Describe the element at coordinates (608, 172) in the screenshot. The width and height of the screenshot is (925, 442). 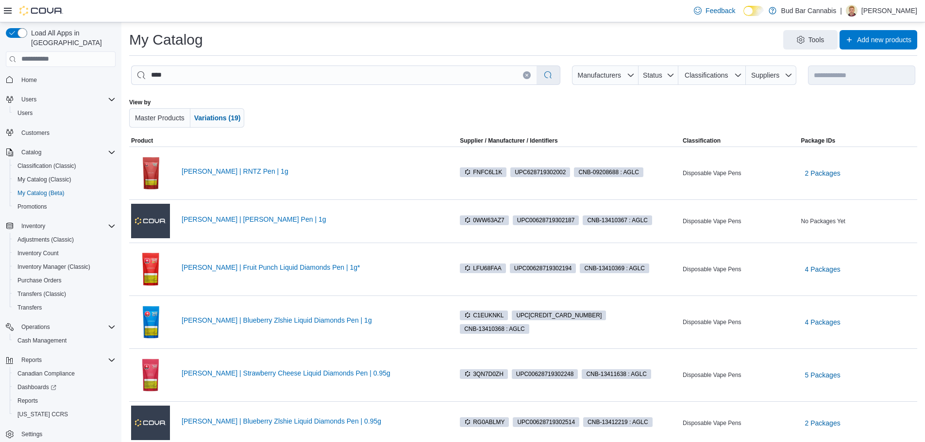
I see `span: CNB-09208688 : AGLC` at that location.